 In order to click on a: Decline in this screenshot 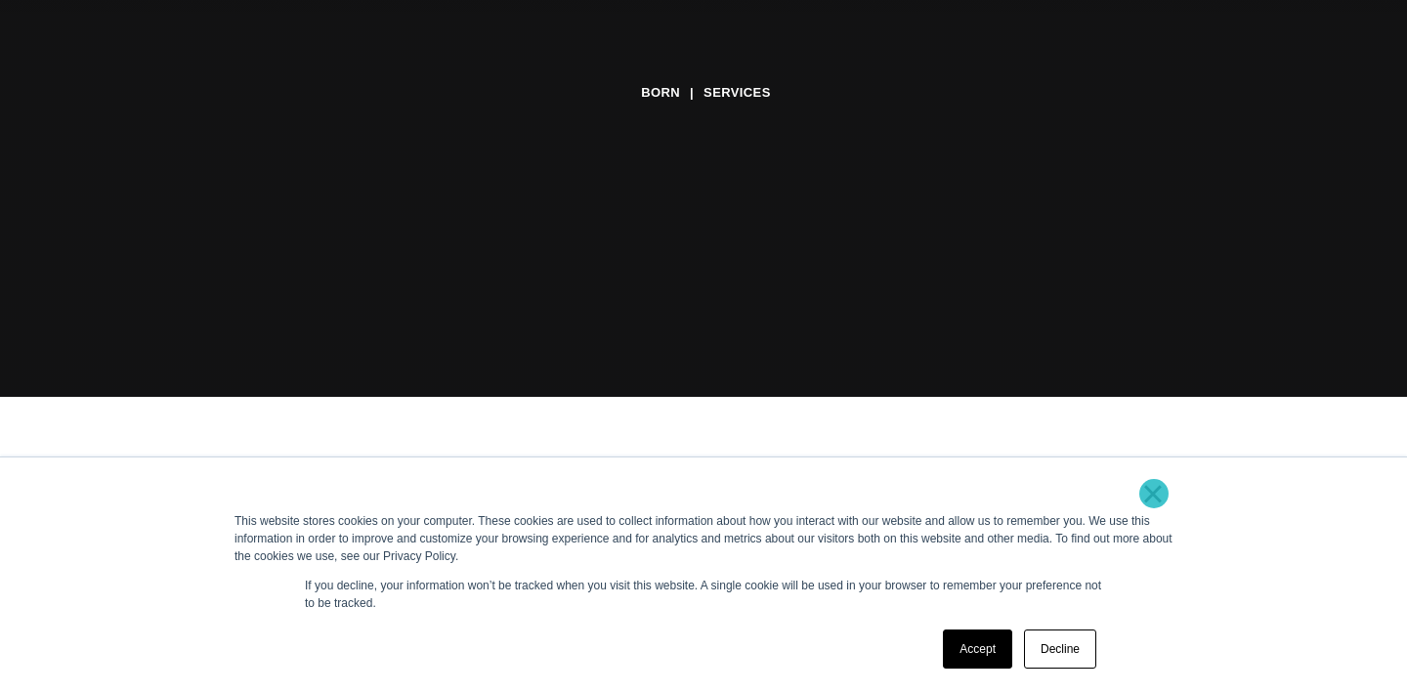, I will do `click(1060, 649)`.